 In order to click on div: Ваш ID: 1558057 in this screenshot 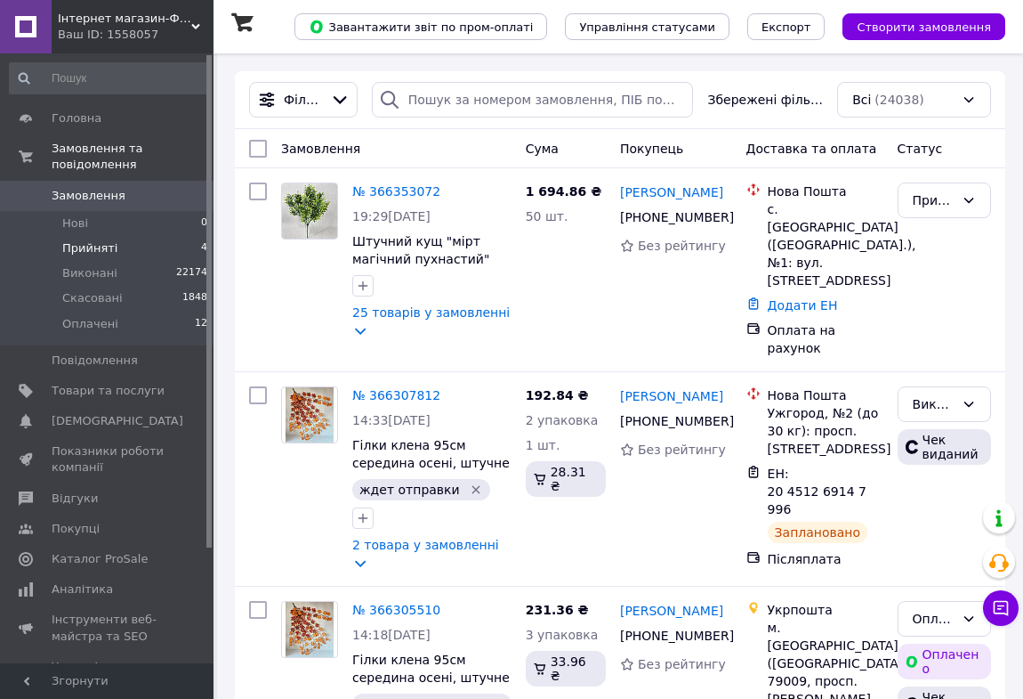, I will do `click(135, 35)`.